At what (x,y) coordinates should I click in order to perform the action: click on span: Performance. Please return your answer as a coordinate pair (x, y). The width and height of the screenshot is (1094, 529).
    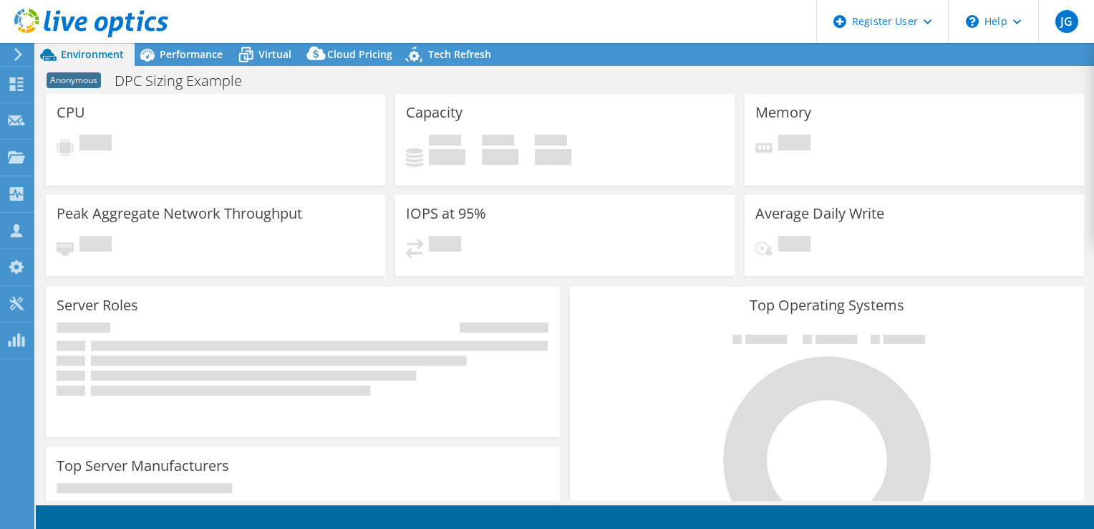
    Looking at the image, I should click on (191, 54).